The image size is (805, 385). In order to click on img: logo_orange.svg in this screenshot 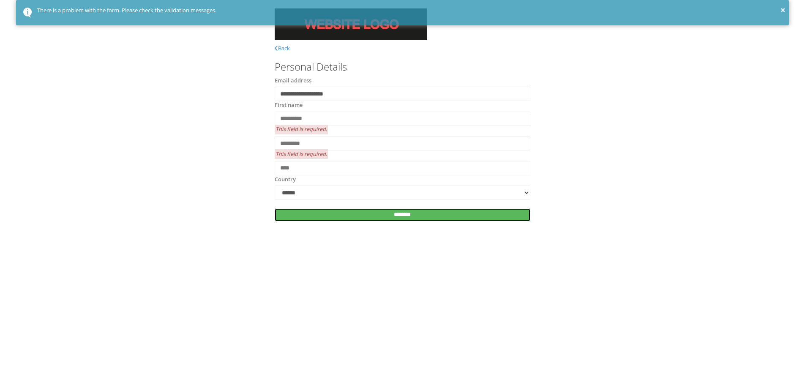, I will do `click(17, 17)`.